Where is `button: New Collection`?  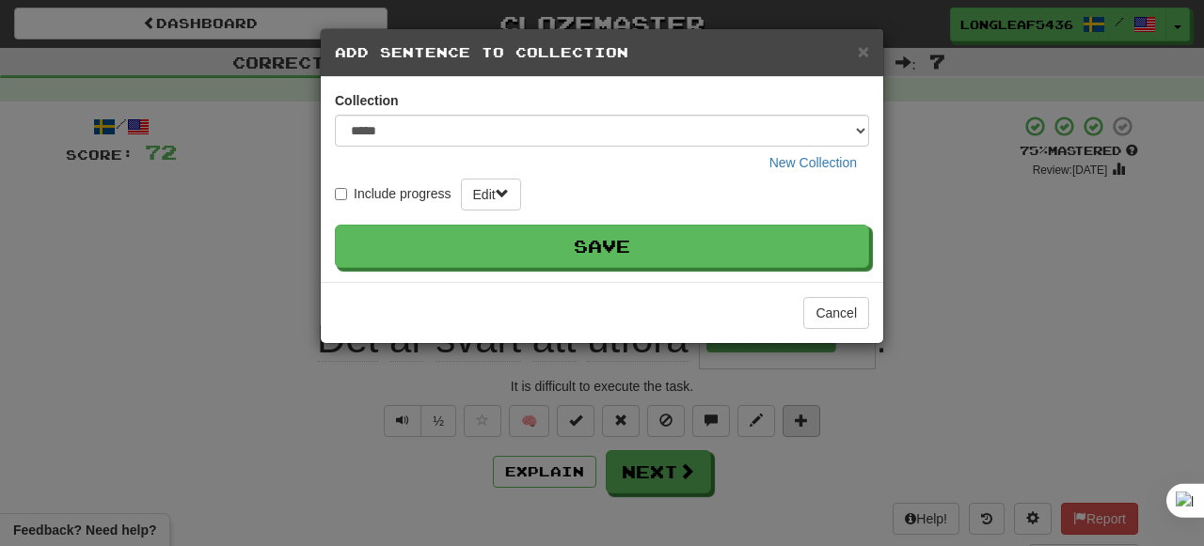 button: New Collection is located at coordinates (813, 163).